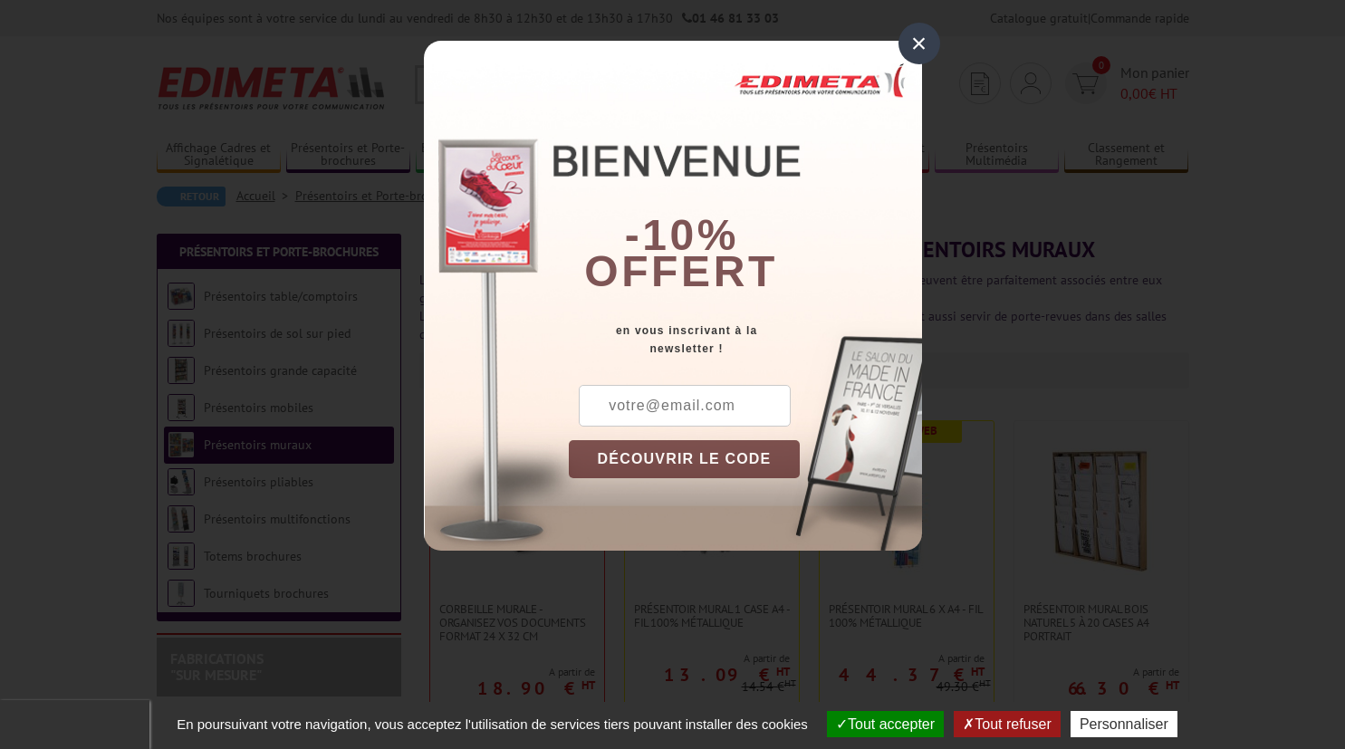 The height and width of the screenshot is (749, 1345). What do you see at coordinates (681, 271) in the screenshot?
I see `font: offert` at bounding box center [681, 271].